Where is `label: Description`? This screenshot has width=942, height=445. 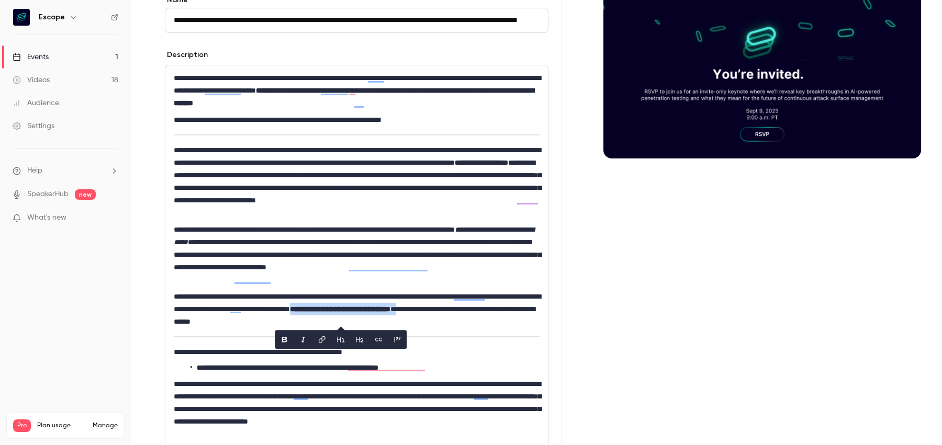
label: Description is located at coordinates (186, 55).